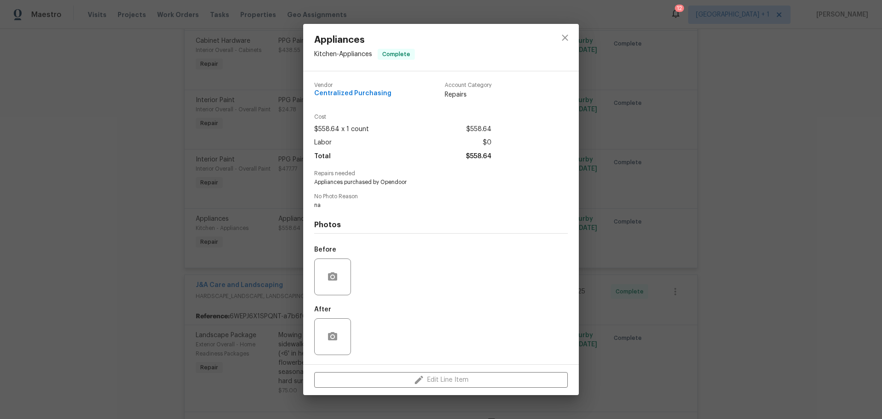 This screenshot has width=882, height=419. Describe the element at coordinates (396, 54) in the screenshot. I see `span: Complete` at that location.